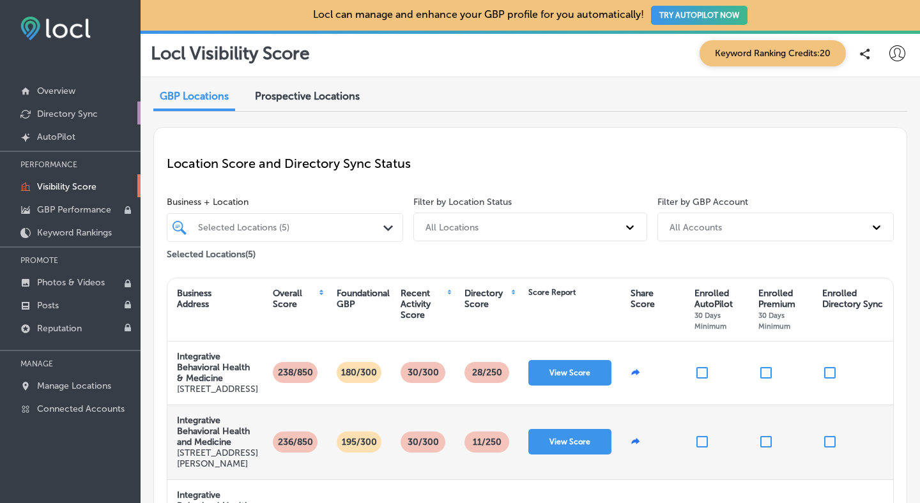 The width and height of the screenshot is (920, 503). What do you see at coordinates (462, 202) in the screenshot?
I see `label: Filter by Location Status` at bounding box center [462, 202].